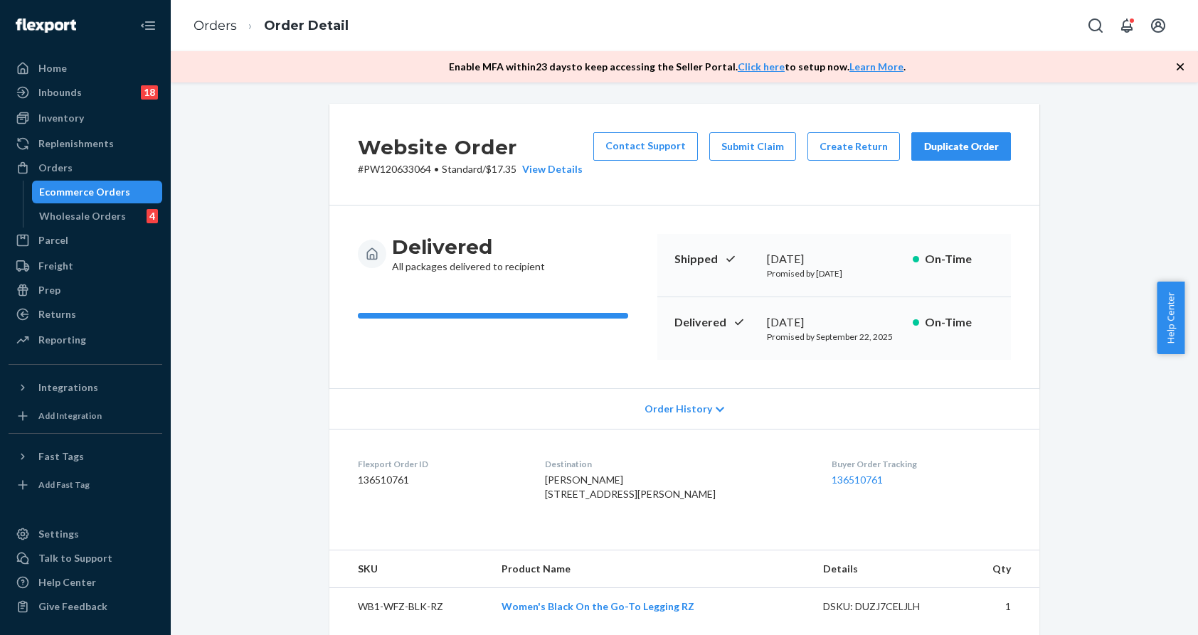 The image size is (1198, 635). What do you see at coordinates (677, 67) in the screenshot?
I see `p: Enable MFA within 23 days to keep accessing the Seller Portal. to setup now. .` at bounding box center [677, 67].